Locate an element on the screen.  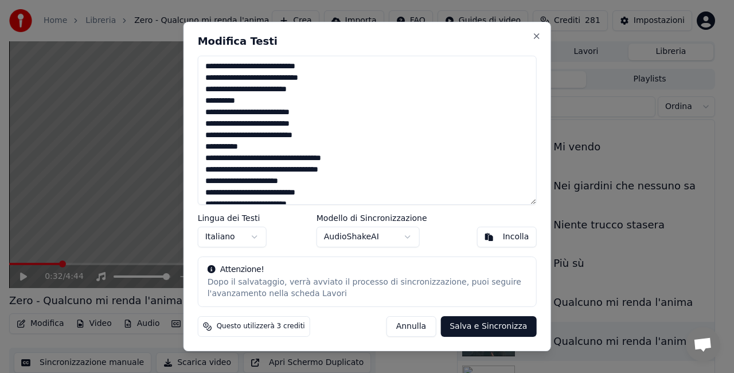
div: Dopo il salvataggio, verrà avviato il processo di sincronizzazione, puoi seguire l'avanzamento ne... is located at coordinates (367, 288).